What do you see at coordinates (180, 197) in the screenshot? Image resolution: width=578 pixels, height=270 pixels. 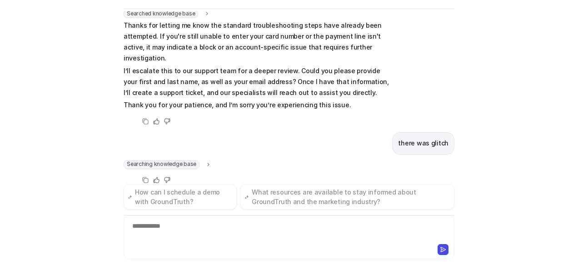 I see `button: How can I schedule a demo with GroundTruth?` at bounding box center [180, 197].